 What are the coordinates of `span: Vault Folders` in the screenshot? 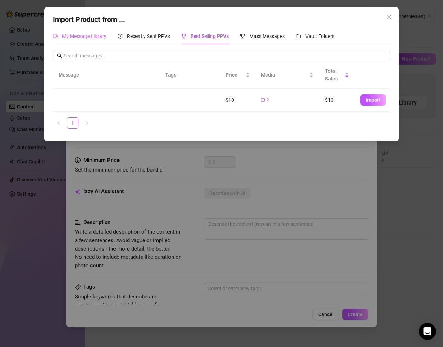 It's located at (320, 36).